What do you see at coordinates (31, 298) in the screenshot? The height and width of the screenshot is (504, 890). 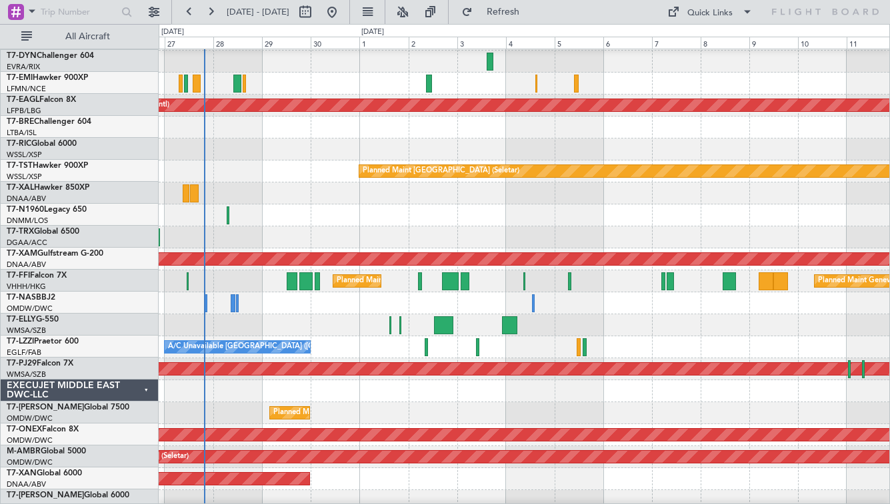 I see `a: T7-NASBBJ2` at bounding box center [31, 298].